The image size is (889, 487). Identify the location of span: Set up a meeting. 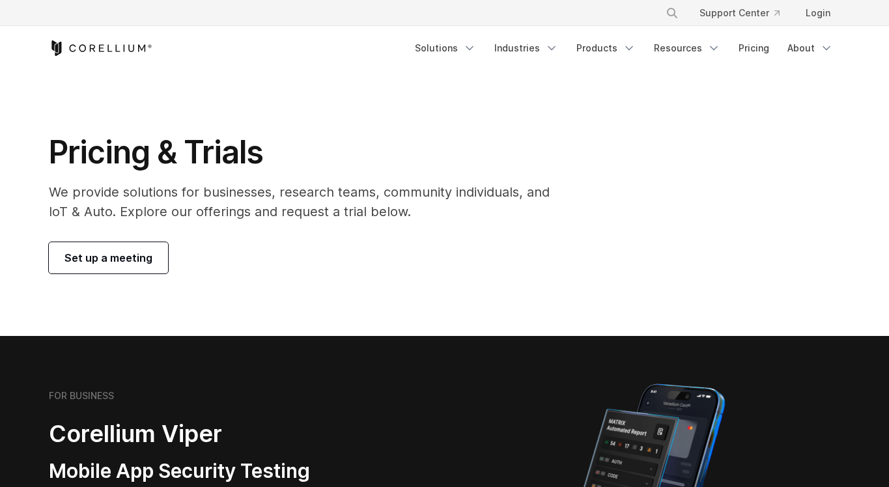
(108, 258).